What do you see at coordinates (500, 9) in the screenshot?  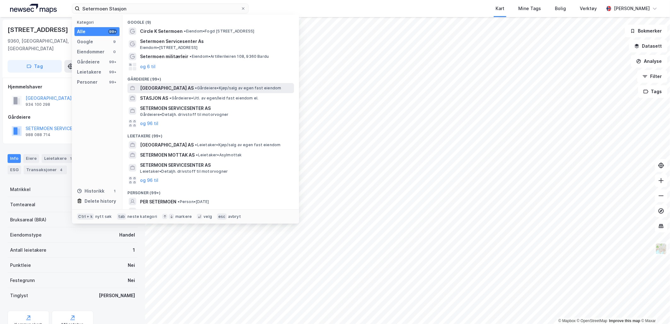 I see `div: Kart` at bounding box center [500, 9].